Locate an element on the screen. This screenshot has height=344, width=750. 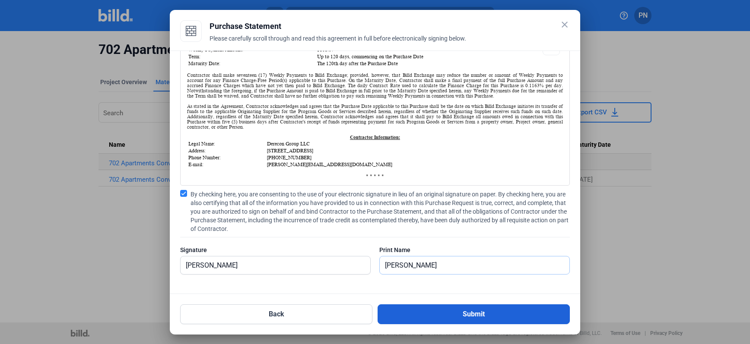
input: Print Name is located at coordinates (475, 265).